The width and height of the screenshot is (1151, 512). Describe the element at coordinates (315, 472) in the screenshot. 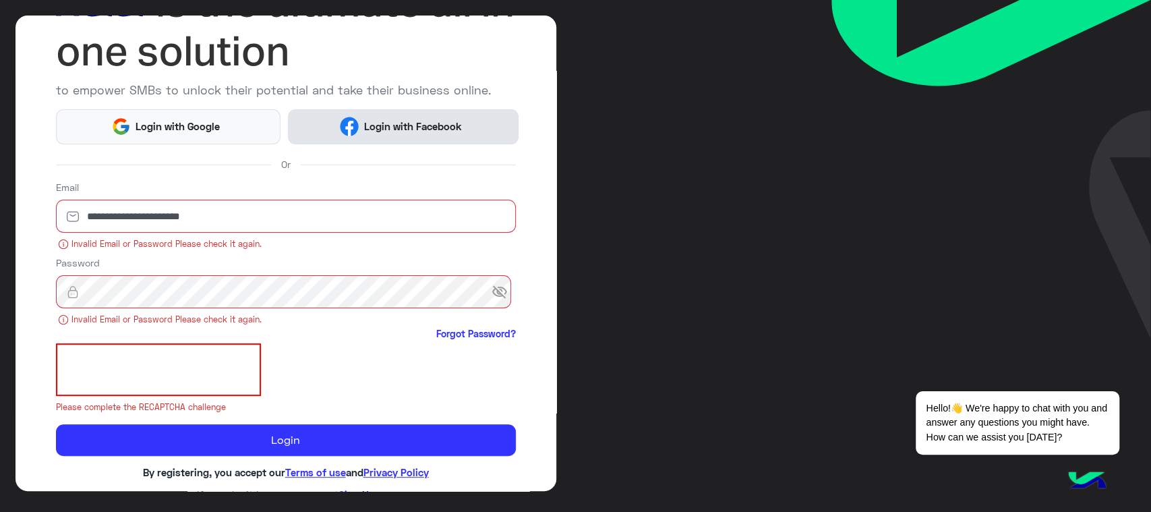

I see `a: Terms of use` at that location.